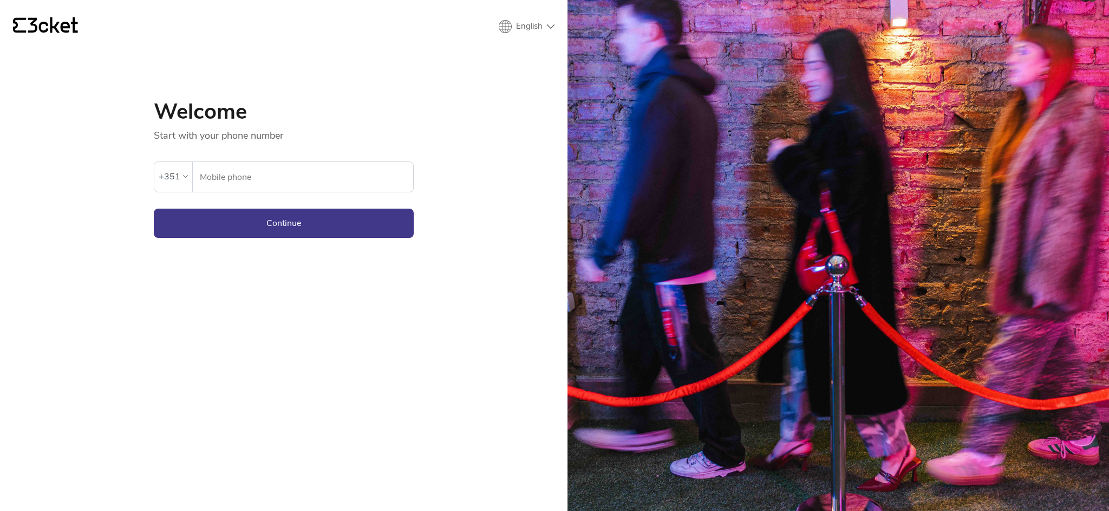 The image size is (1109, 511). I want to click on button: Continue, so click(284, 223).